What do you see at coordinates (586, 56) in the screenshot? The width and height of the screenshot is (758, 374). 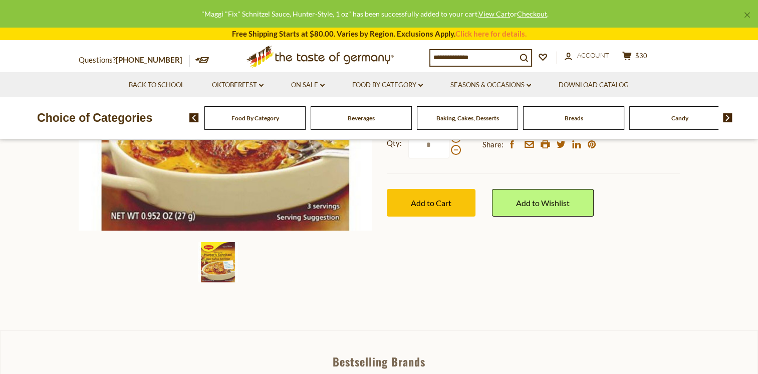 I see `a: Account` at bounding box center [586, 56].